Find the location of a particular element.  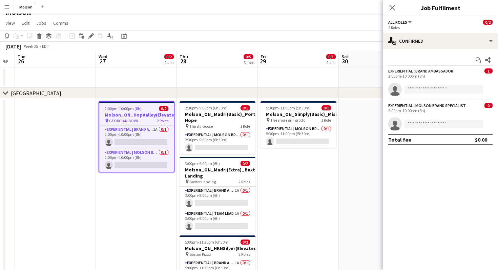

span: 2:30pm-9:00pm (6h30m) is located at coordinates (206, 108).